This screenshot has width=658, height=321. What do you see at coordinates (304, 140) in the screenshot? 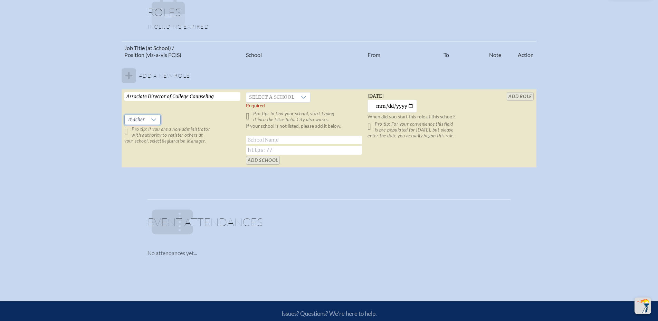
I see `input: School Name` at bounding box center [304, 140].